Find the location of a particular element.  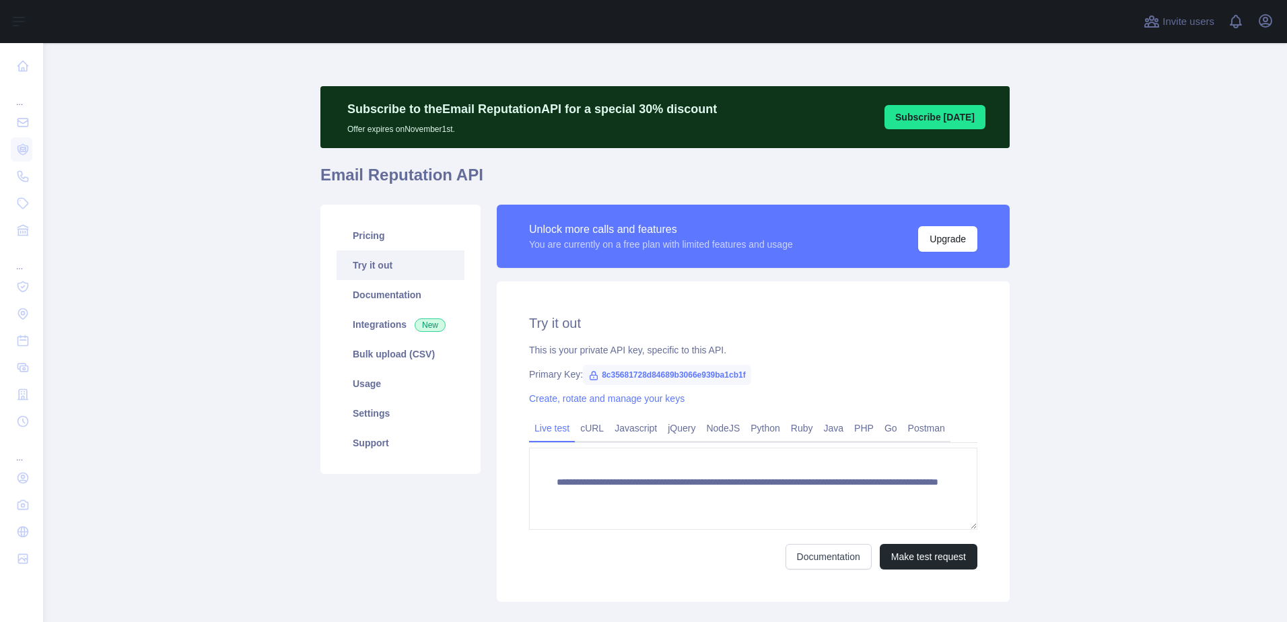

span: 8c35681728d84689b3066e939ba1cb1f is located at coordinates (667, 375).